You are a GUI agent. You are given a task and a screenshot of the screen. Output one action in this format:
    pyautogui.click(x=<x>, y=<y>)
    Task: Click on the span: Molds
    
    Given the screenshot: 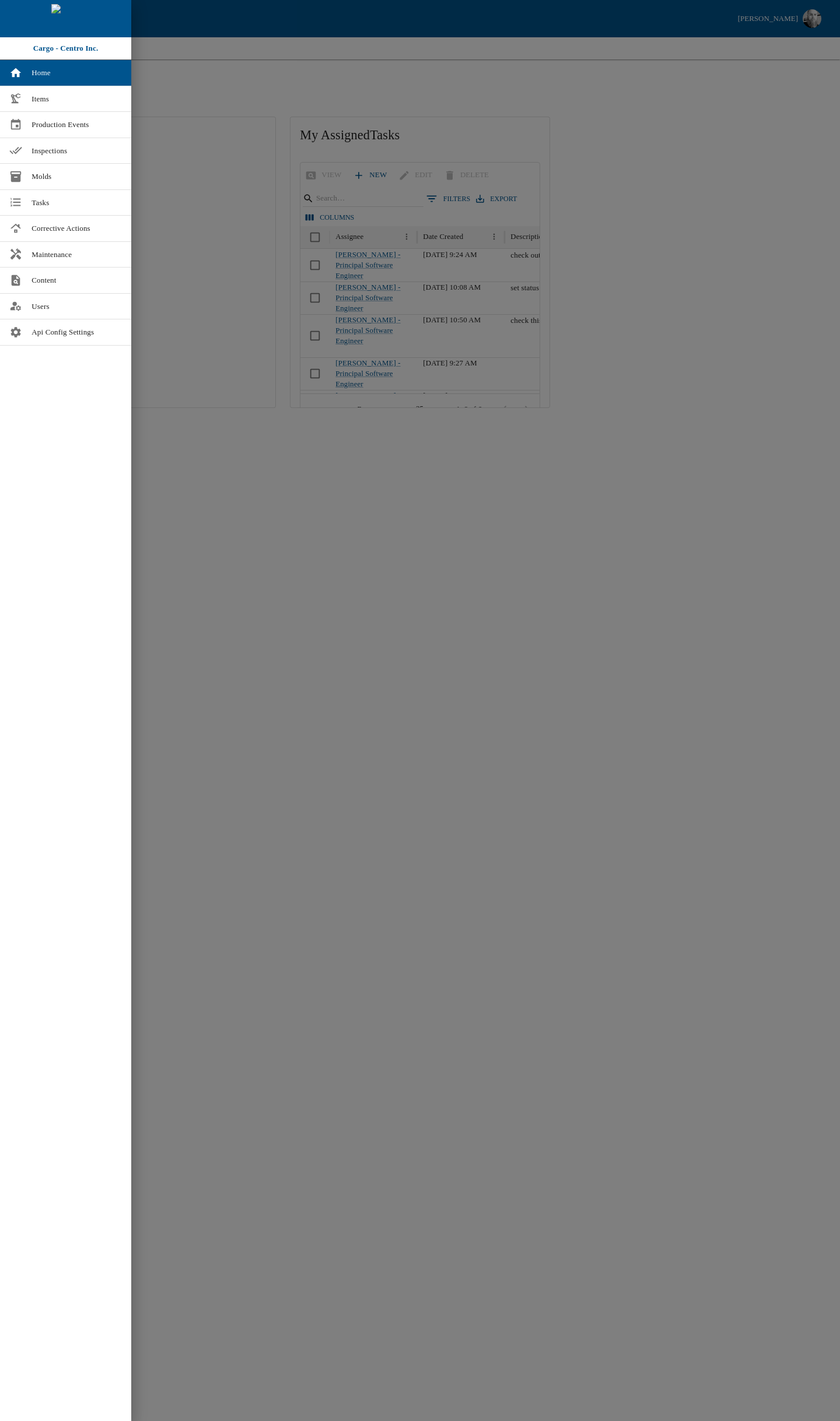 What is the action you would take?
    pyautogui.click(x=76, y=177)
    